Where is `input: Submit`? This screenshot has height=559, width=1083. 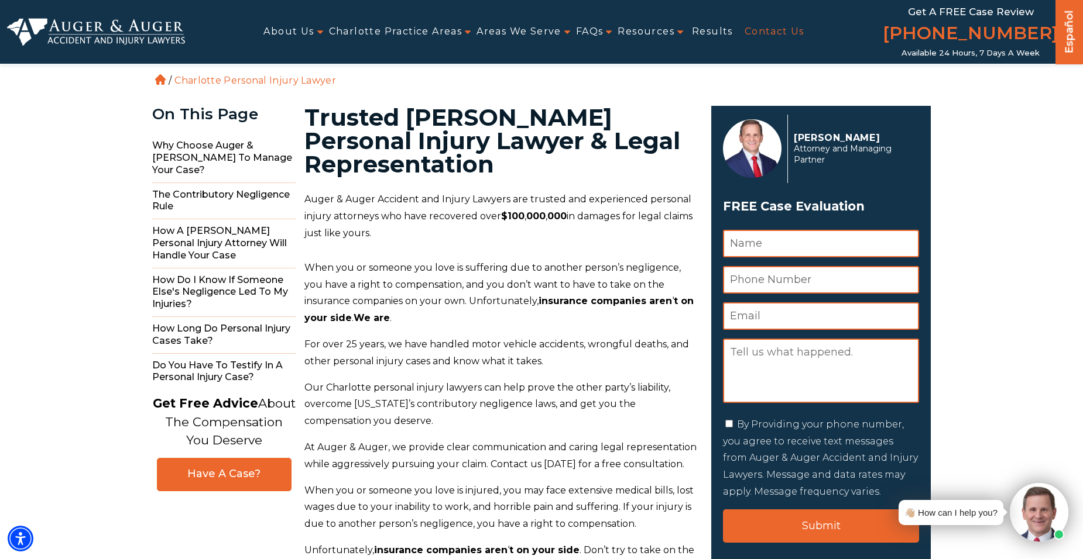 input: Submit is located at coordinates (820, 526).